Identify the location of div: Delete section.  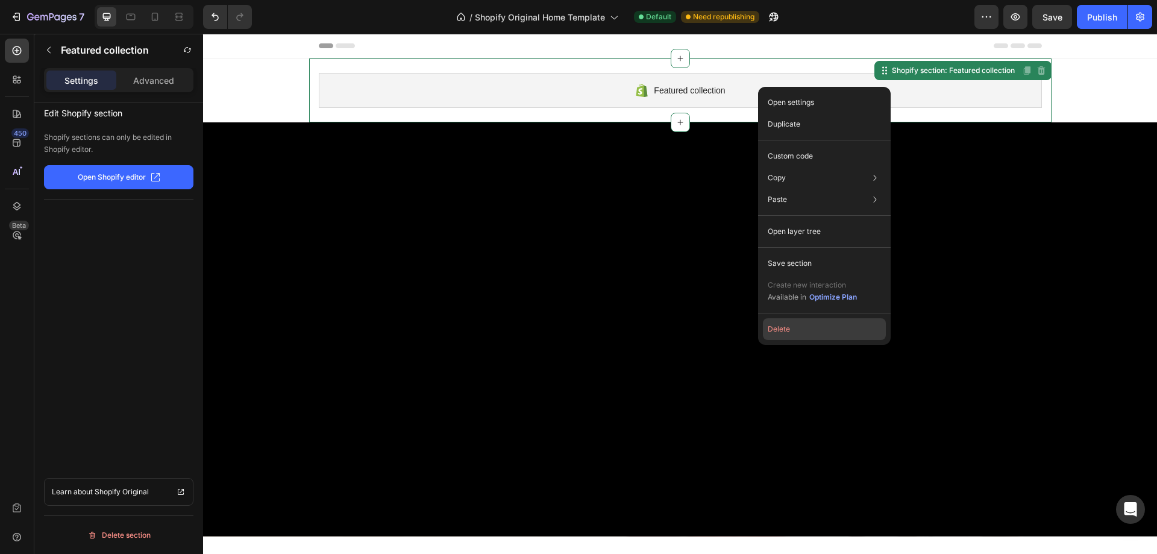
(119, 535).